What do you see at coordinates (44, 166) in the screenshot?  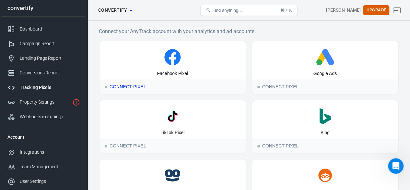 I see `a: Team Management` at bounding box center [44, 166].